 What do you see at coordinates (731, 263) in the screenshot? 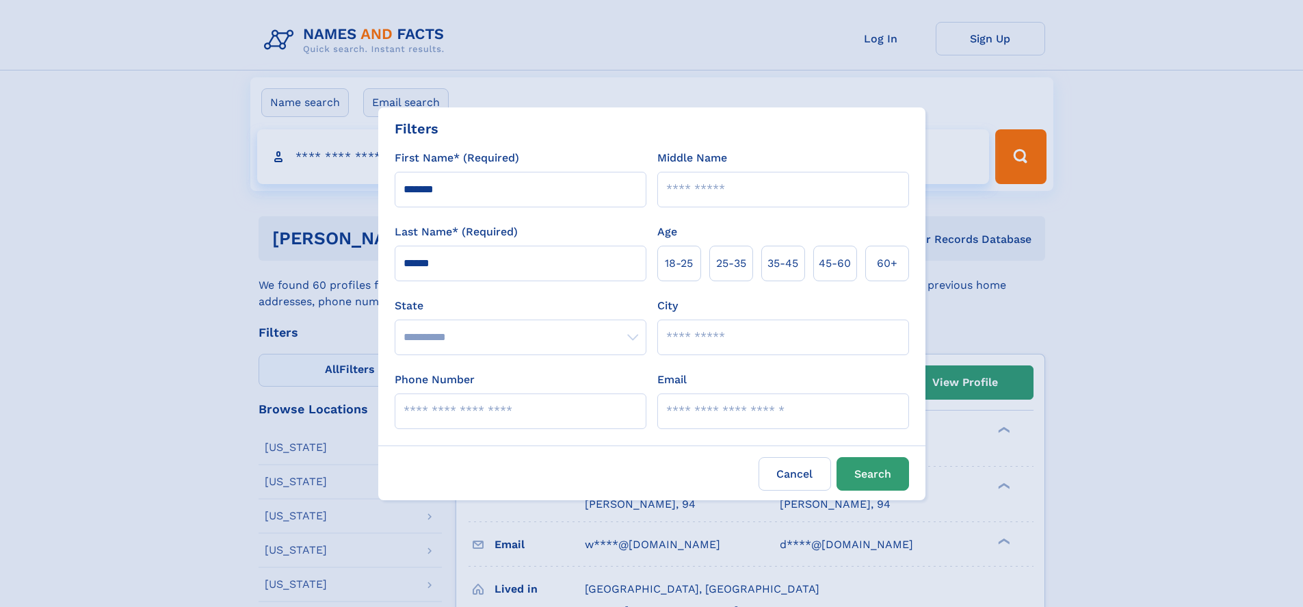
I see `span: 25‑35` at bounding box center [731, 263].